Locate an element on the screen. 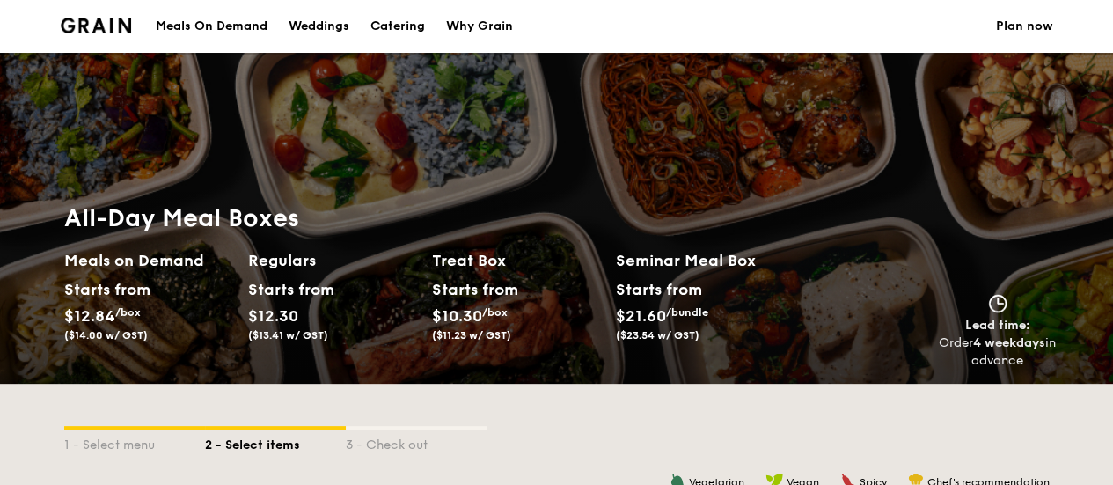 The width and height of the screenshot is (1113, 485). img: icon-clock.2db775ea.svg is located at coordinates (998, 304).